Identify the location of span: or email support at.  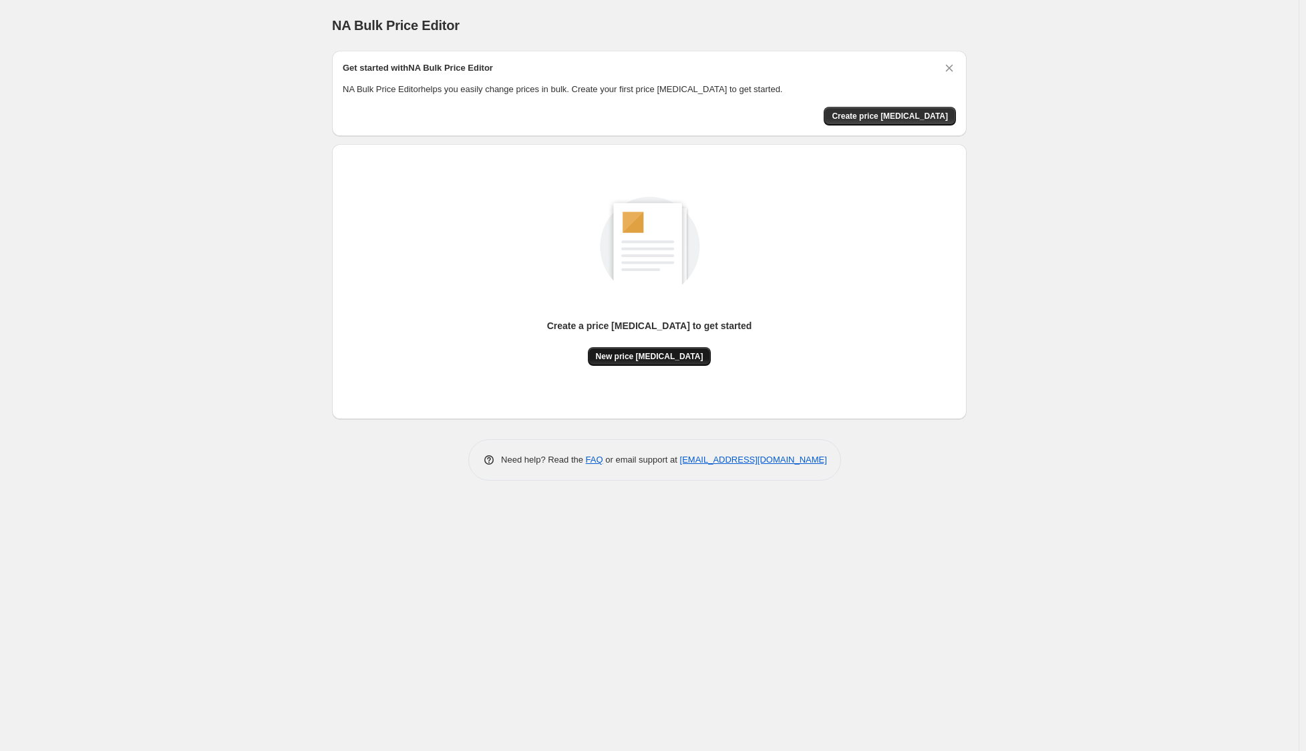
(641, 460).